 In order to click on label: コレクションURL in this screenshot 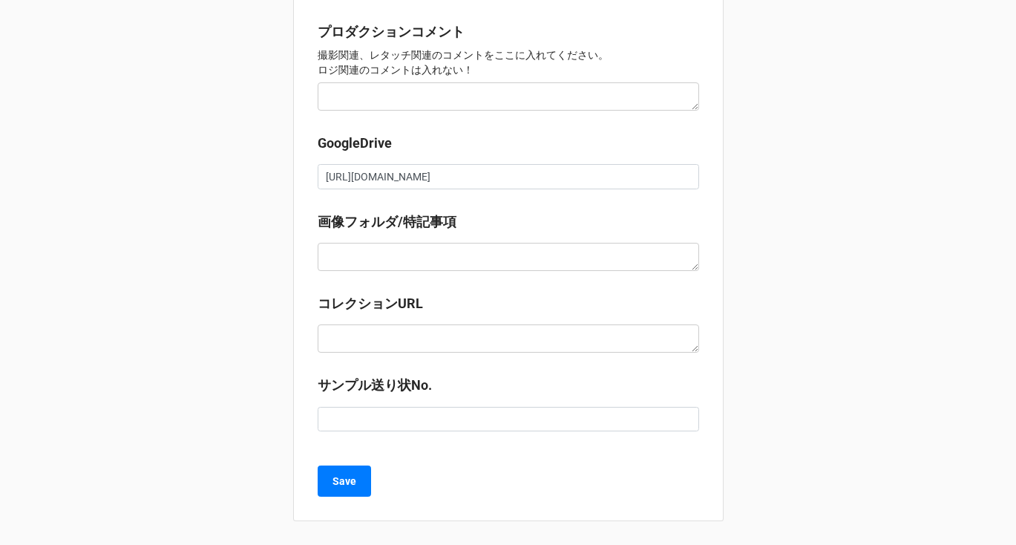, I will do `click(370, 304)`.